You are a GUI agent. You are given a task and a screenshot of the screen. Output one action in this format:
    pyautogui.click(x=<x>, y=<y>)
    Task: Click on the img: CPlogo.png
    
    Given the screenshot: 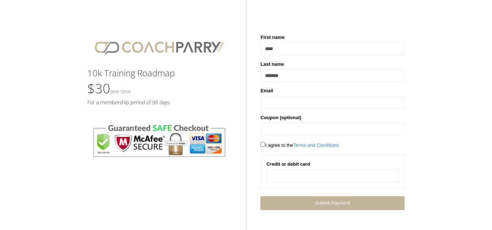 What is the action you would take?
    pyautogui.click(x=159, y=47)
    